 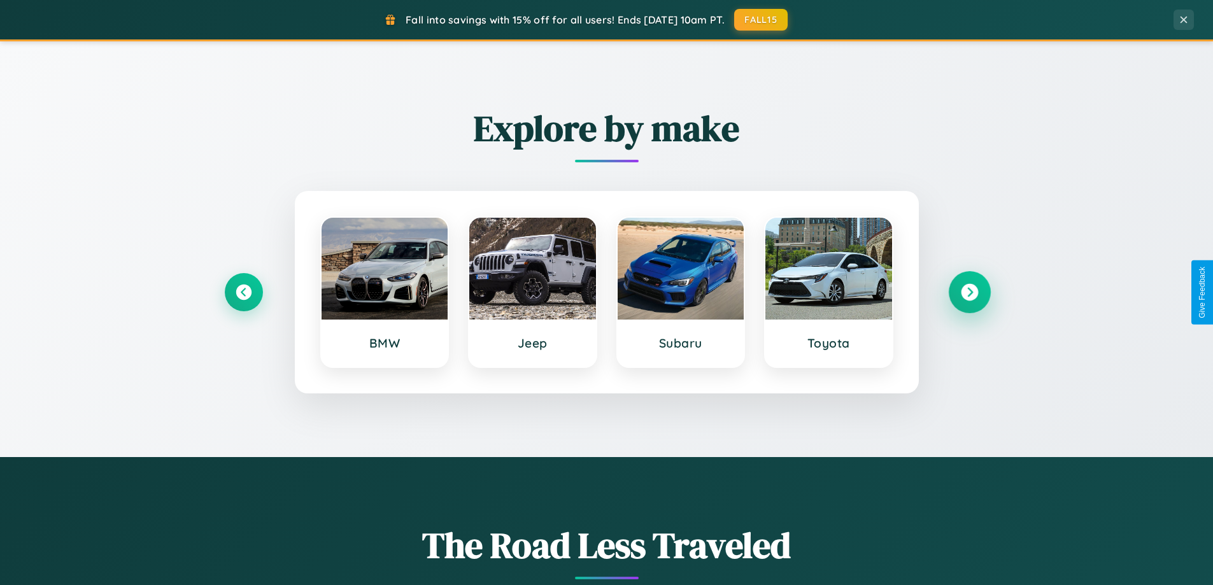 I want to click on button: FALL15, so click(x=761, y=20).